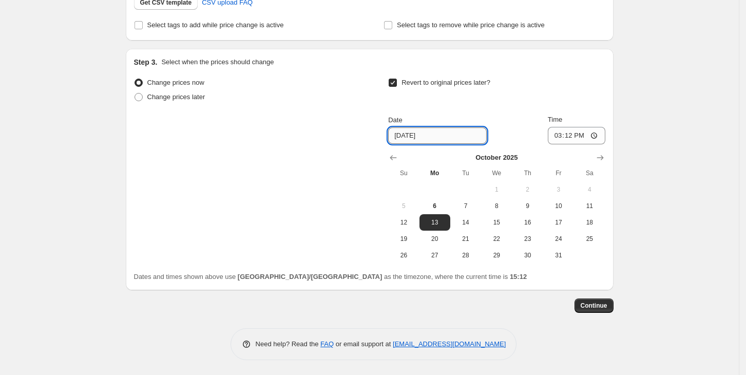  What do you see at coordinates (497, 239) in the screenshot?
I see `button: Wednesday October 22 2025` at bounding box center [497, 239].